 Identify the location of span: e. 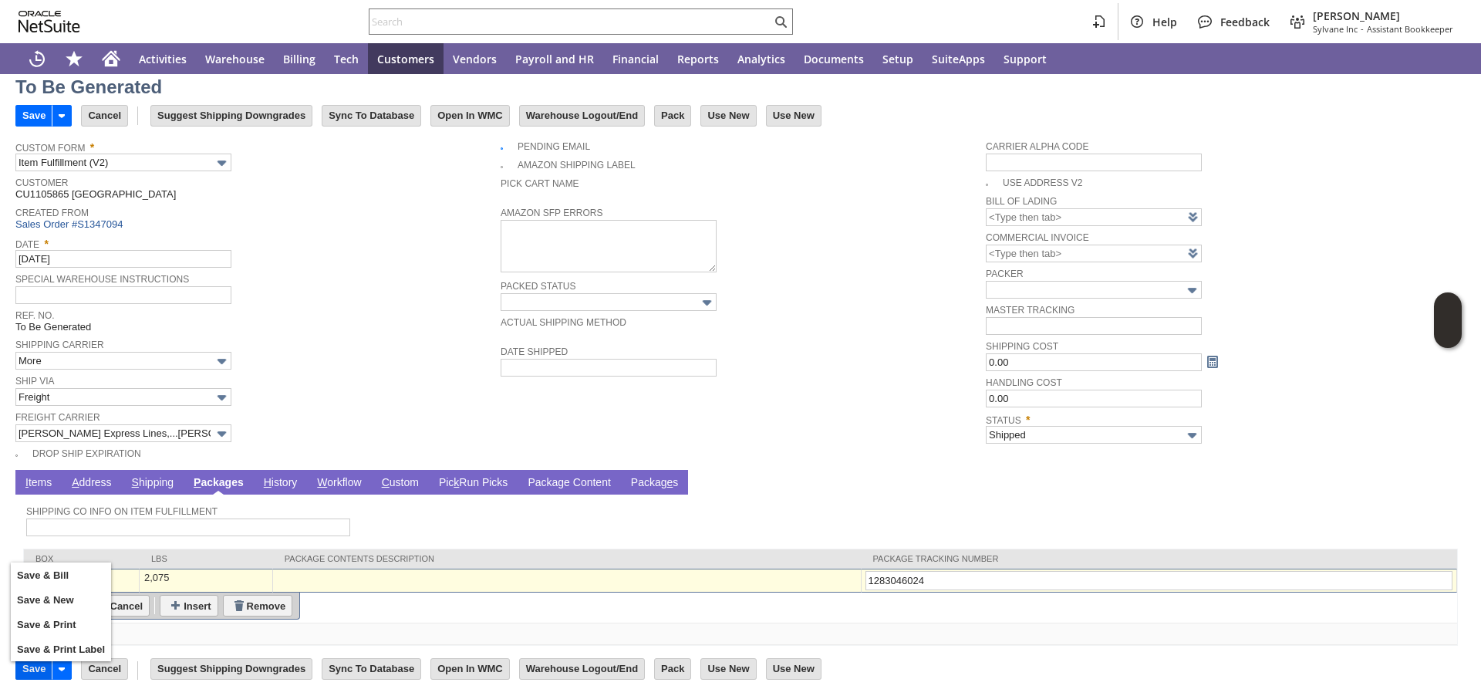
(670, 482).